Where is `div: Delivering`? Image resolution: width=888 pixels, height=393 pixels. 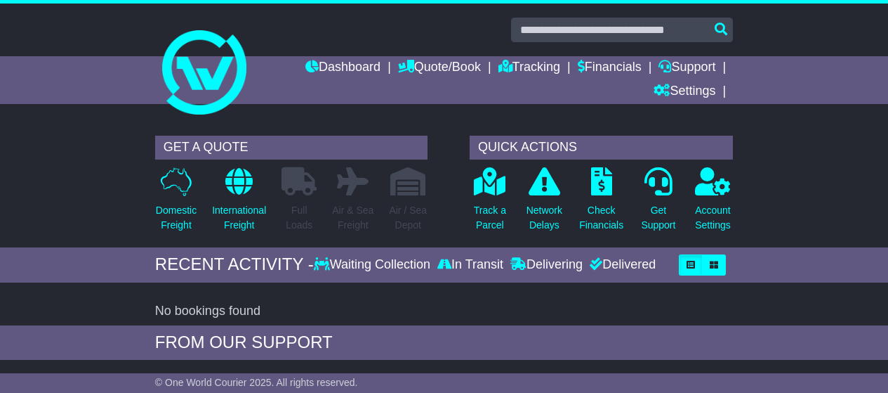 div: Delivering is located at coordinates (546, 265).